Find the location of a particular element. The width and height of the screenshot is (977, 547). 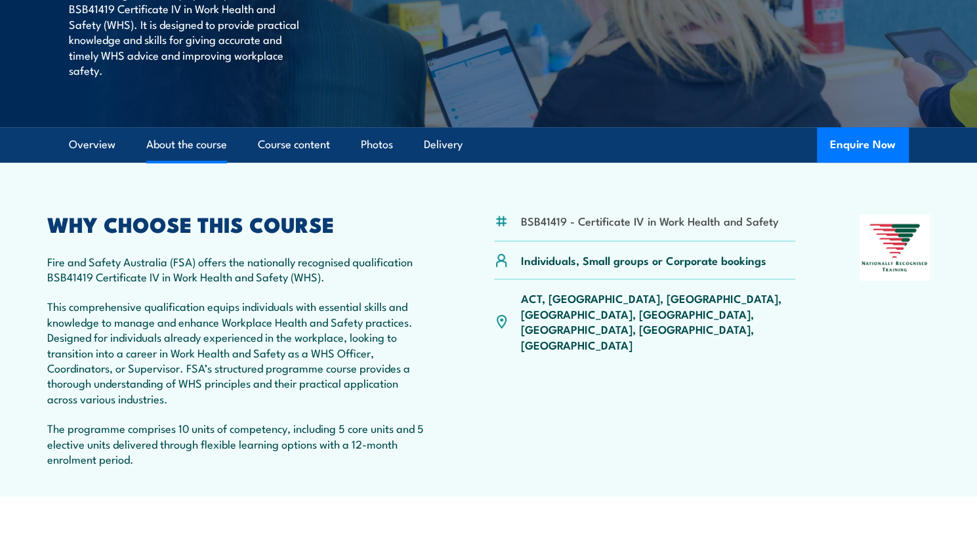

button: Enquire Now is located at coordinates (863, 145).